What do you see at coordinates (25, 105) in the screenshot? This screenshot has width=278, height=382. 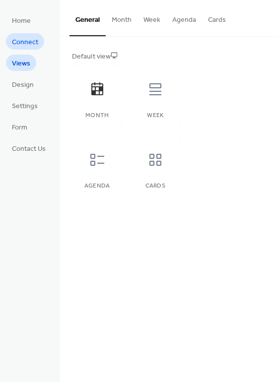 I see `a: Settings` at bounding box center [25, 105].